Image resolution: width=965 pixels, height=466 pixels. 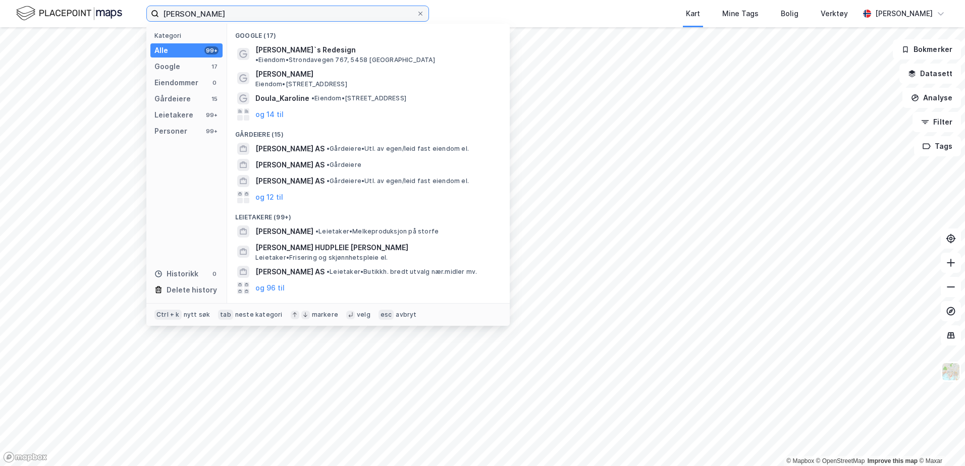 I want to click on img: logo.f888ab2527a4732fd821a326f86c7f29.svg, so click(x=69, y=13).